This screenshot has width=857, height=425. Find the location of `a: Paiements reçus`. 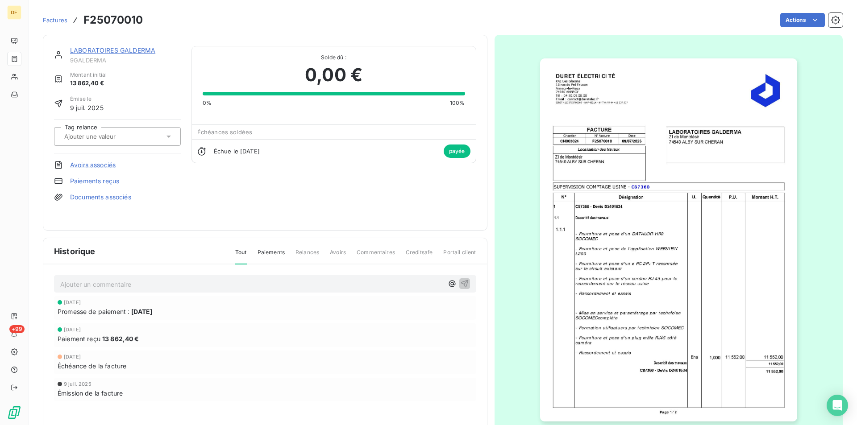

a: Paiements reçus is located at coordinates (95, 181).